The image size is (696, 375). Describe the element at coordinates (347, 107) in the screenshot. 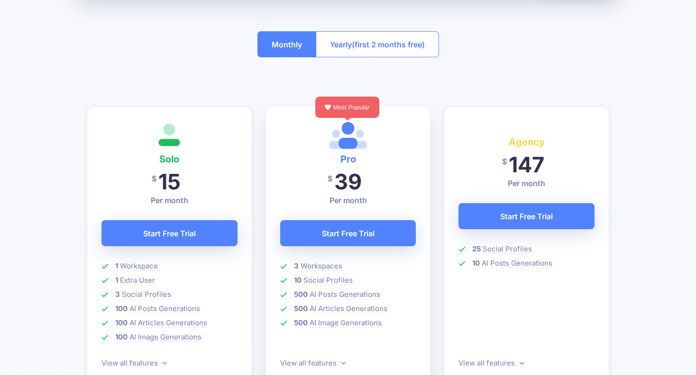

I see `div: Most Popular` at that location.